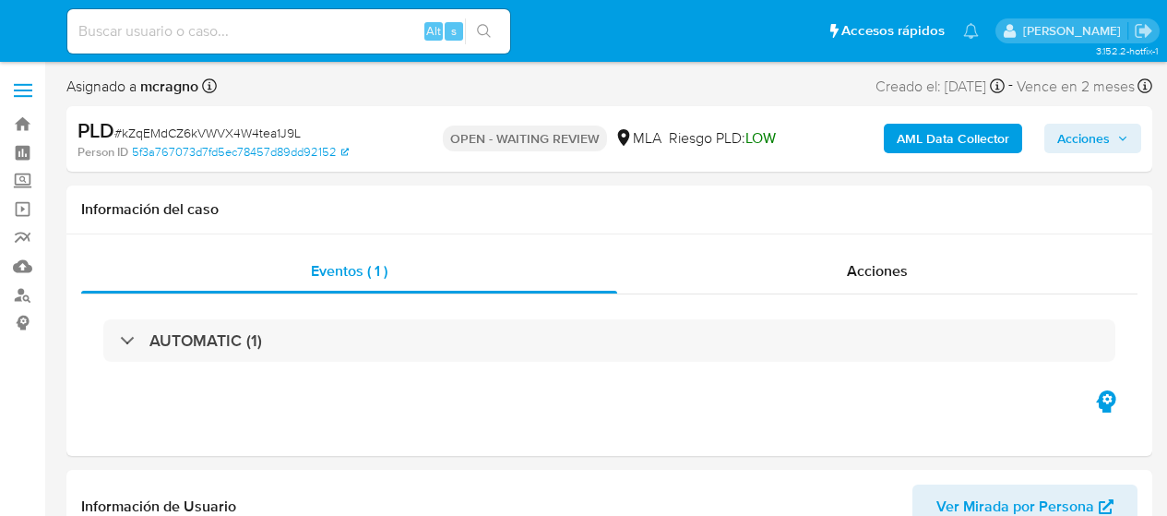 The image size is (1167, 516). What do you see at coordinates (953, 138) in the screenshot?
I see `button: AML Data Collector` at bounding box center [953, 138].